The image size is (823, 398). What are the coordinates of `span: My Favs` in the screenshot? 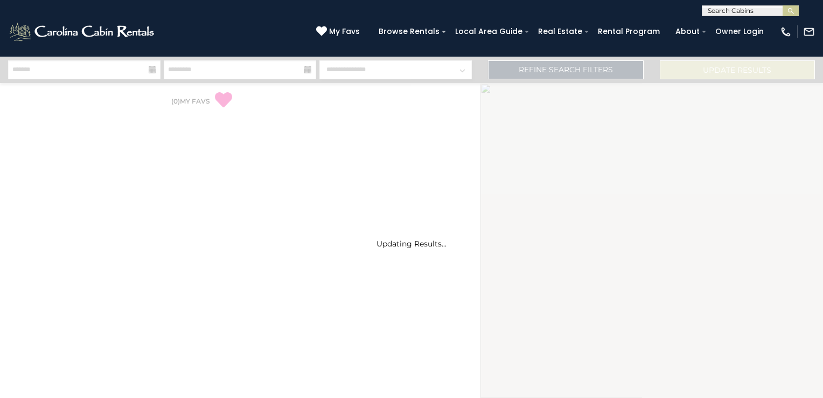 It's located at (344, 31).